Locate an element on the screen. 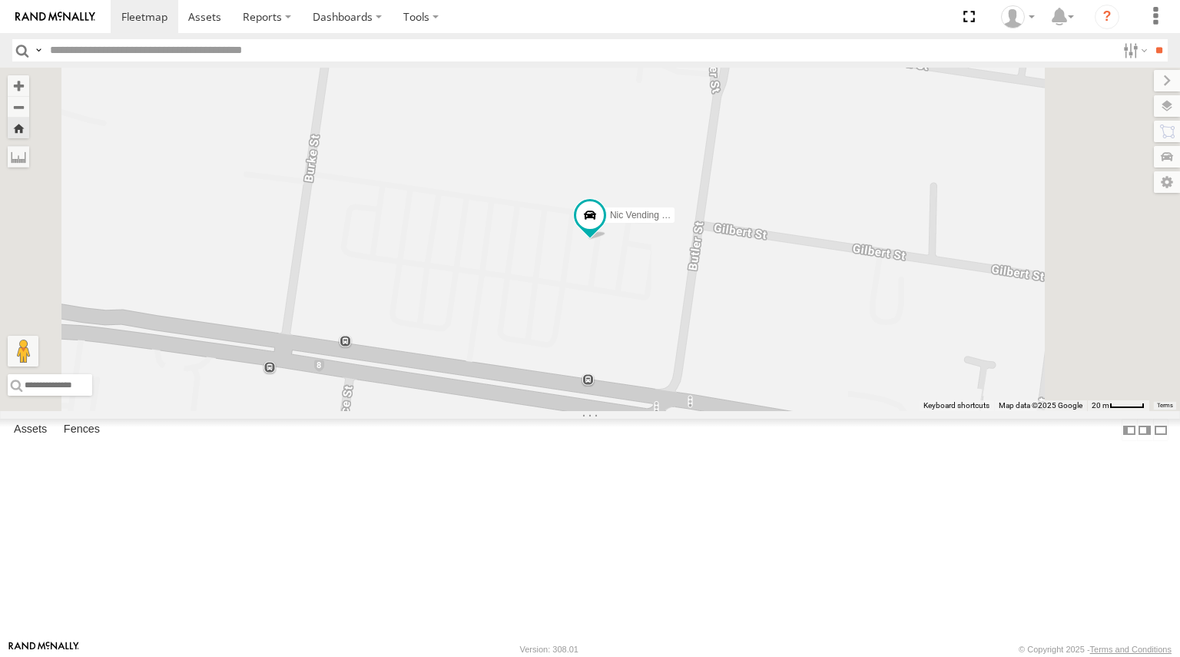 Image resolution: width=1180 pixels, height=657 pixels. span: Nic Vending Van 2BW 7XY is located at coordinates (664, 215).